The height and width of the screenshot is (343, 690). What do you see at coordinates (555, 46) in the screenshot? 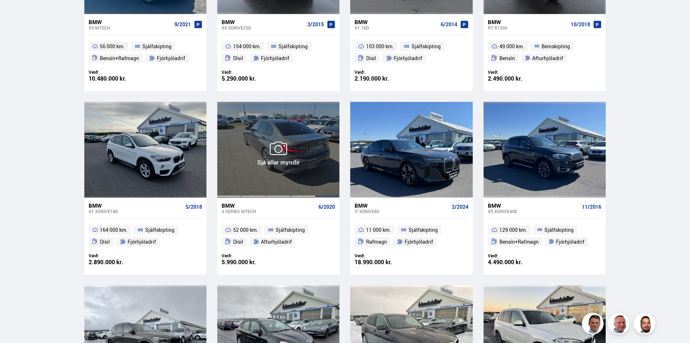
I see `span: Beinskipting` at bounding box center [555, 46].